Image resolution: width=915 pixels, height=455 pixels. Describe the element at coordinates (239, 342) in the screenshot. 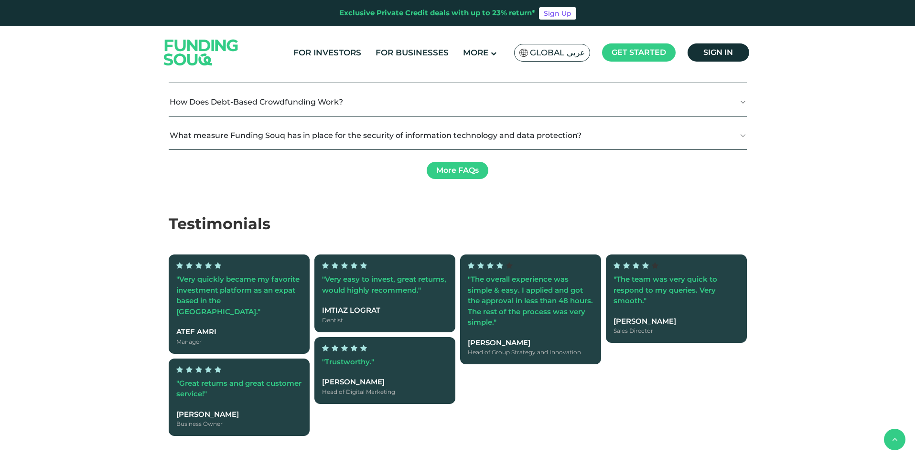

I see `div: Manager` at that location.